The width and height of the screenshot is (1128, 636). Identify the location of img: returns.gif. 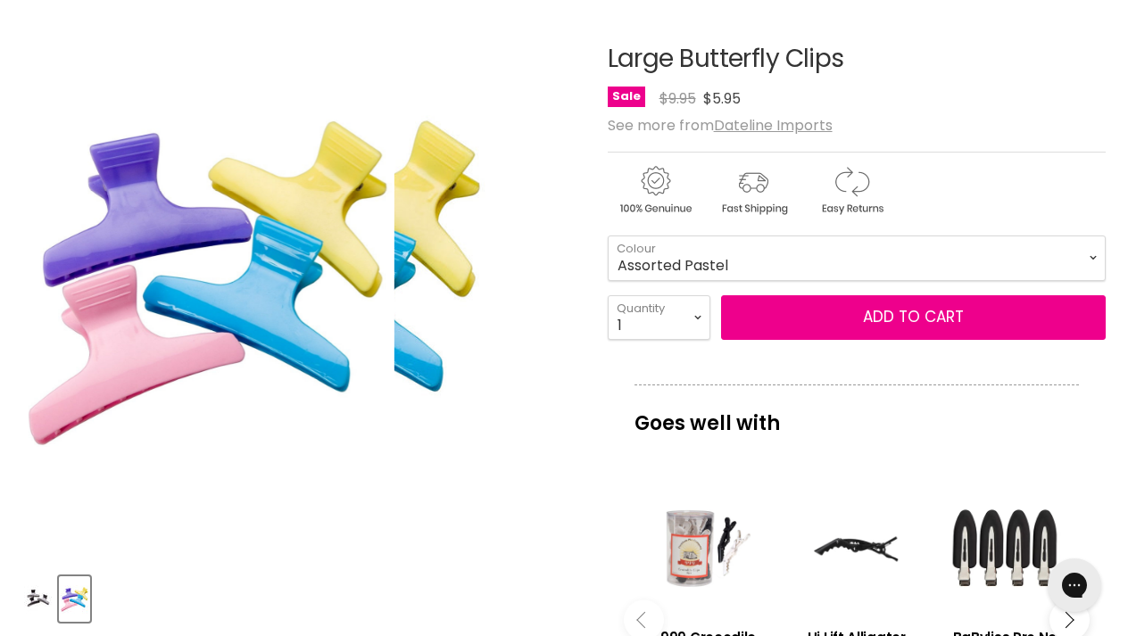
(851, 190).